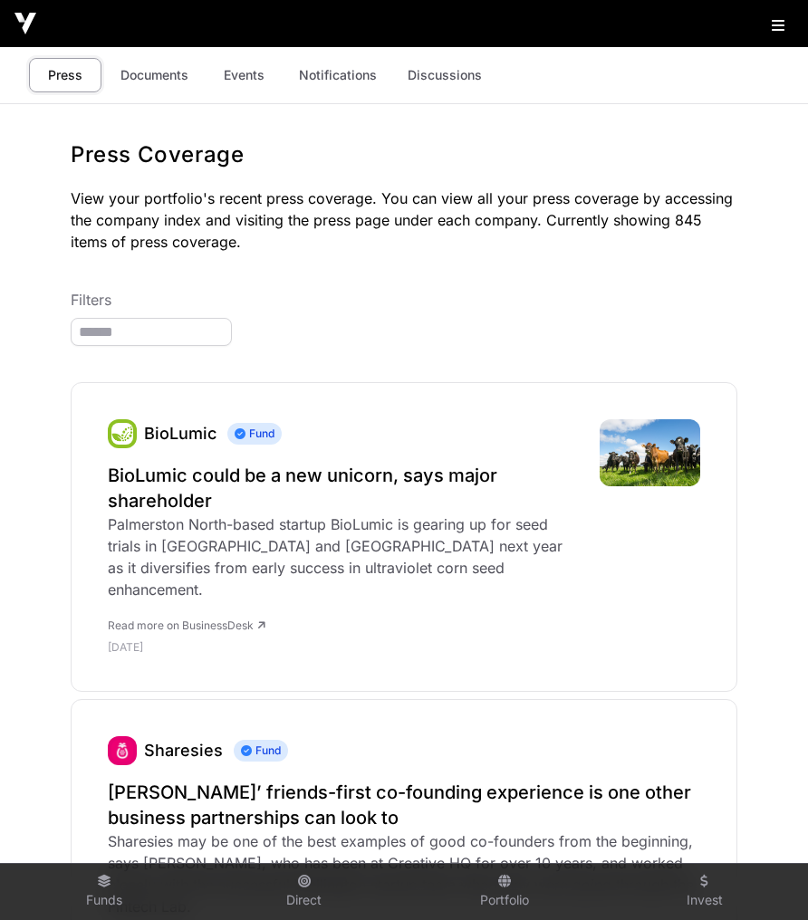  What do you see at coordinates (404, 300) in the screenshot?
I see `p: Filters` at bounding box center [404, 300].